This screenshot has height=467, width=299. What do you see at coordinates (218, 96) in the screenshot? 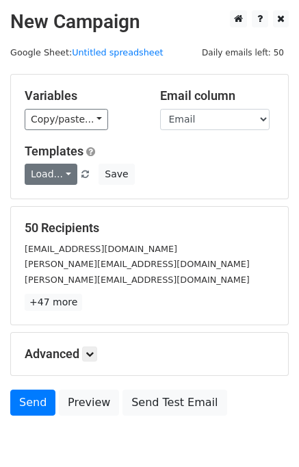
I see `h5: Email column` at bounding box center [218, 96].